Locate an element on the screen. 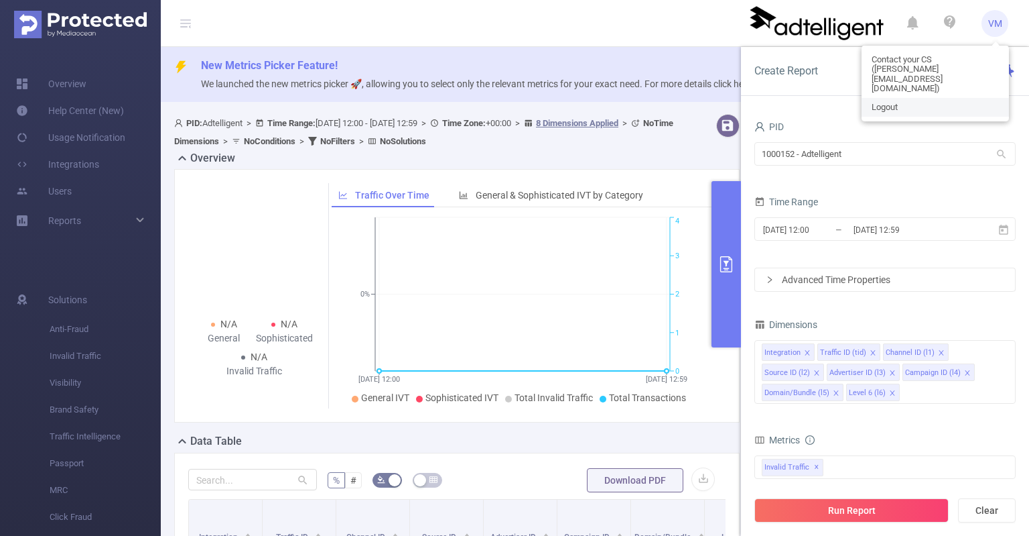  i: icon: right is located at coordinates (770, 279).